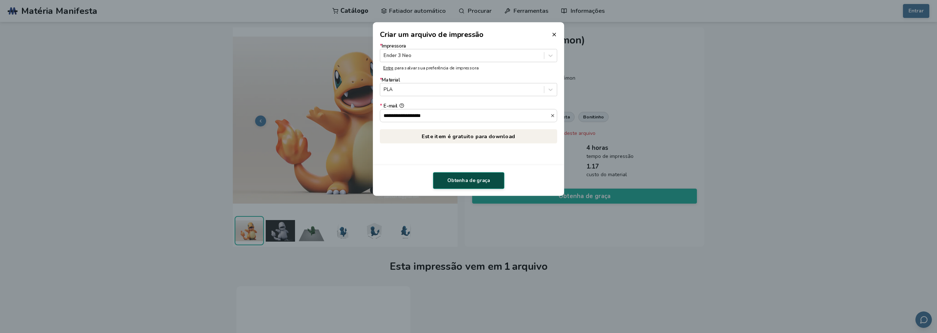 Image resolution: width=937 pixels, height=333 pixels. Describe the element at coordinates (394, 46) in the screenshot. I see `font: Impressora` at that location.